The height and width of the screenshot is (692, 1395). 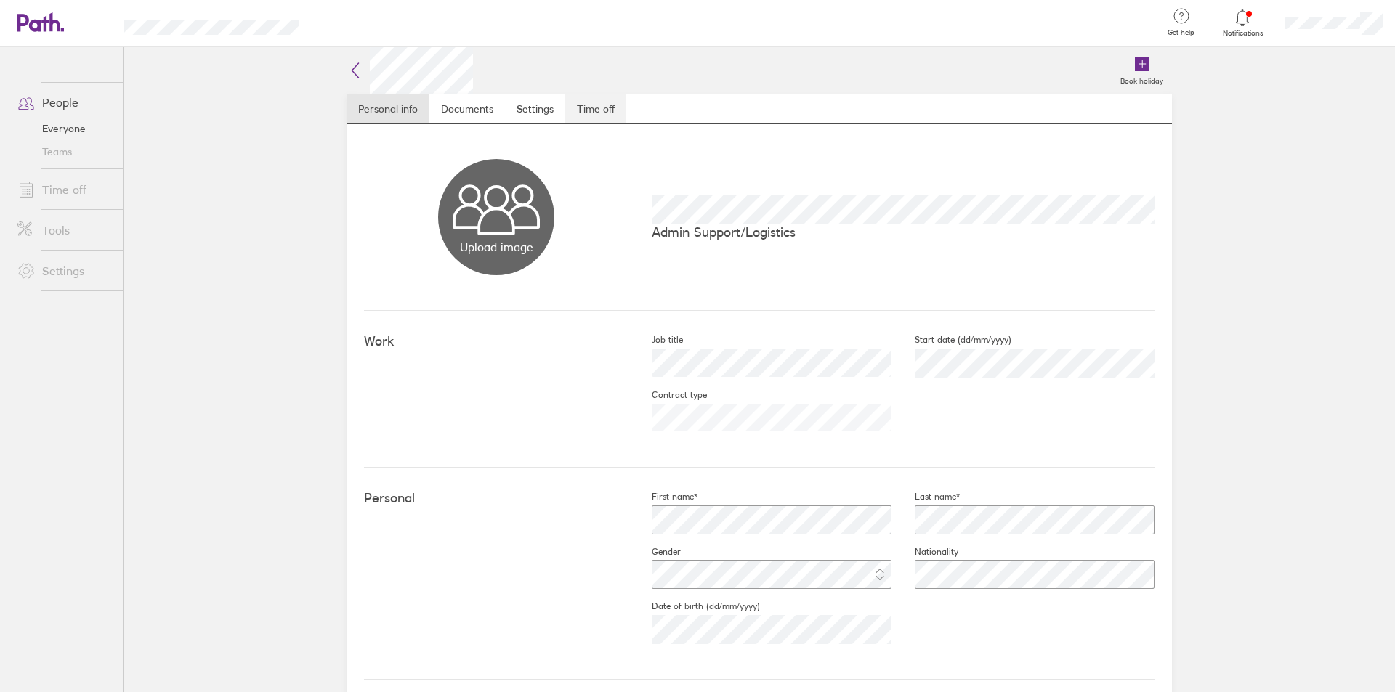 What do you see at coordinates (951, 340) in the screenshot?
I see `label: Start date (dd/mm/yyyy)` at bounding box center [951, 340].